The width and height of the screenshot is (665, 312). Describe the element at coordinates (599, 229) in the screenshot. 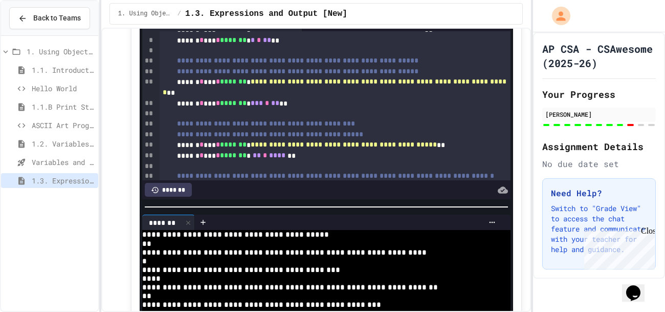

I see `p: Switch to "Grade View" to access the chat feature and communicate with your teacher for help and ...` at that location.